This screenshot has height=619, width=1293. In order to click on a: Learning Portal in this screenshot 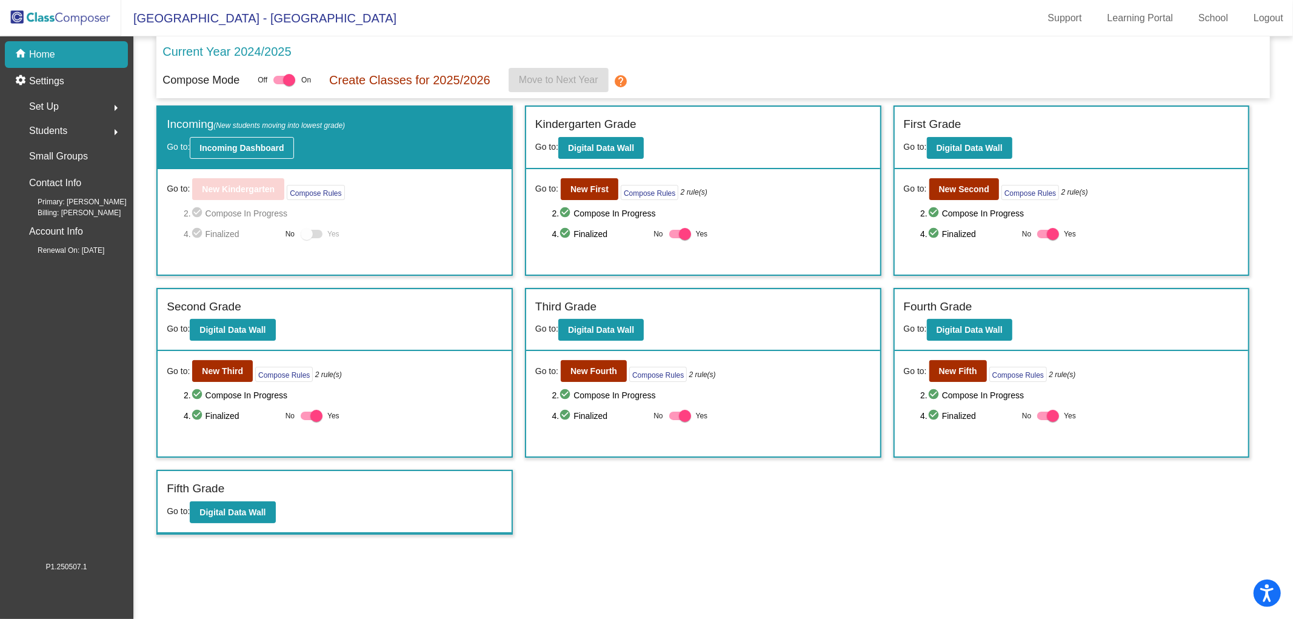, I will do `click(1141, 18)`.